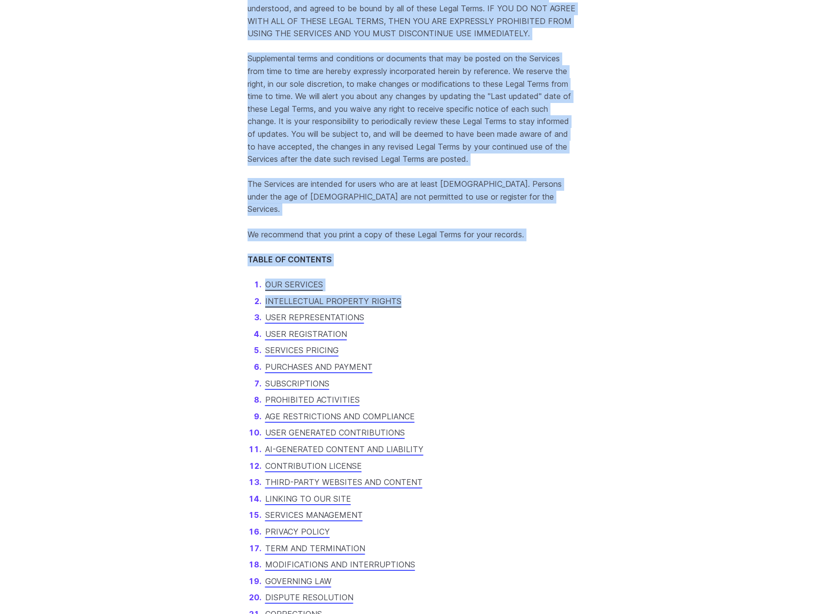 The height and width of the screenshot is (614, 823). What do you see at coordinates (306, 334) in the screenshot?
I see `a: USER REGISTRATION` at bounding box center [306, 334].